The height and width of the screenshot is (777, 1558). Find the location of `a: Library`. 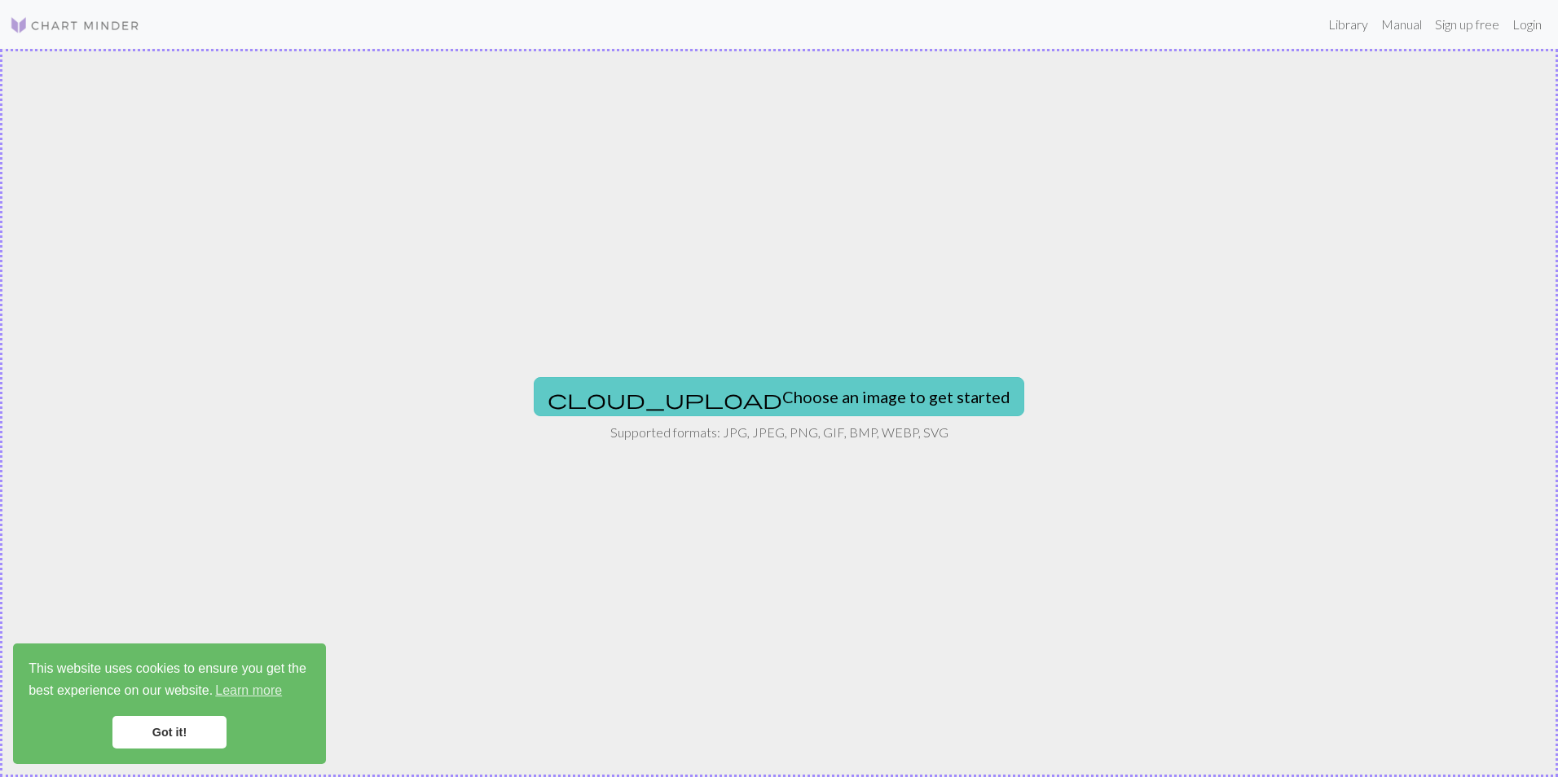

a: Library is located at coordinates (1348, 24).